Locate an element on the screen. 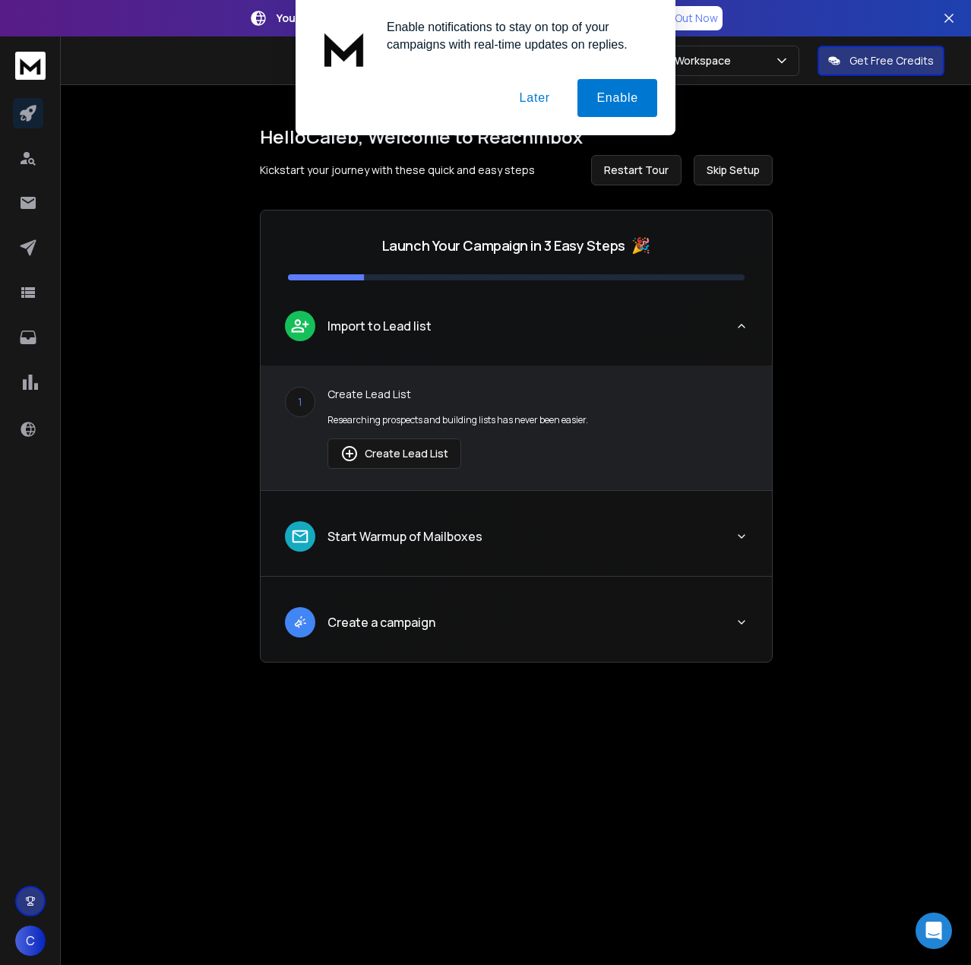  p: Start Warmup of Mailboxes is located at coordinates (405, 537).